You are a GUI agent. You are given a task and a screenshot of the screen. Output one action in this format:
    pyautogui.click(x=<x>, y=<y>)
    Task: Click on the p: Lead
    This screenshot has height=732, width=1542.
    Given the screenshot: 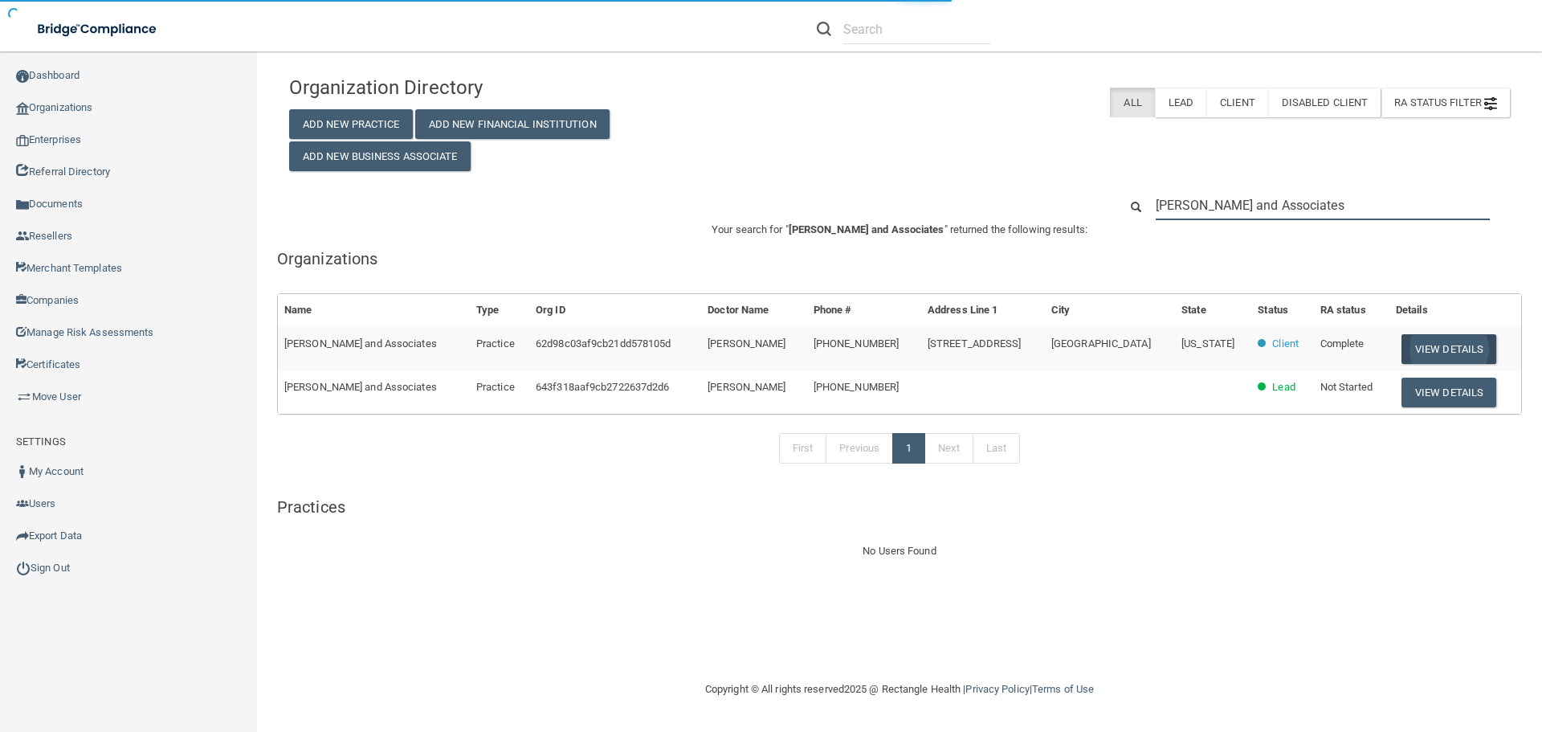 What is the action you would take?
    pyautogui.click(x=1284, y=387)
    